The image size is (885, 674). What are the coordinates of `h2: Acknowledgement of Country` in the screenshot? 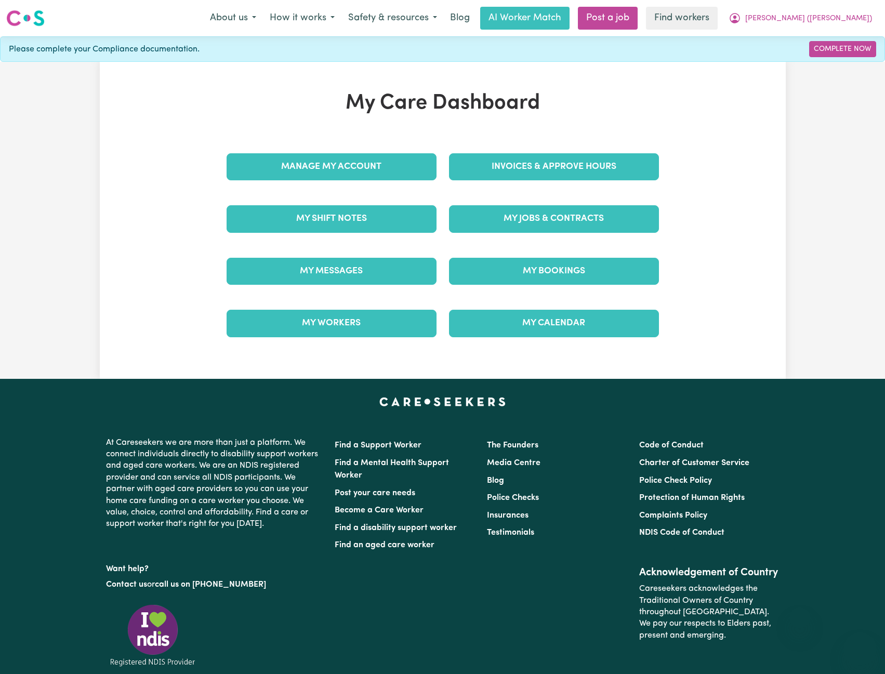 It's located at (709, 573).